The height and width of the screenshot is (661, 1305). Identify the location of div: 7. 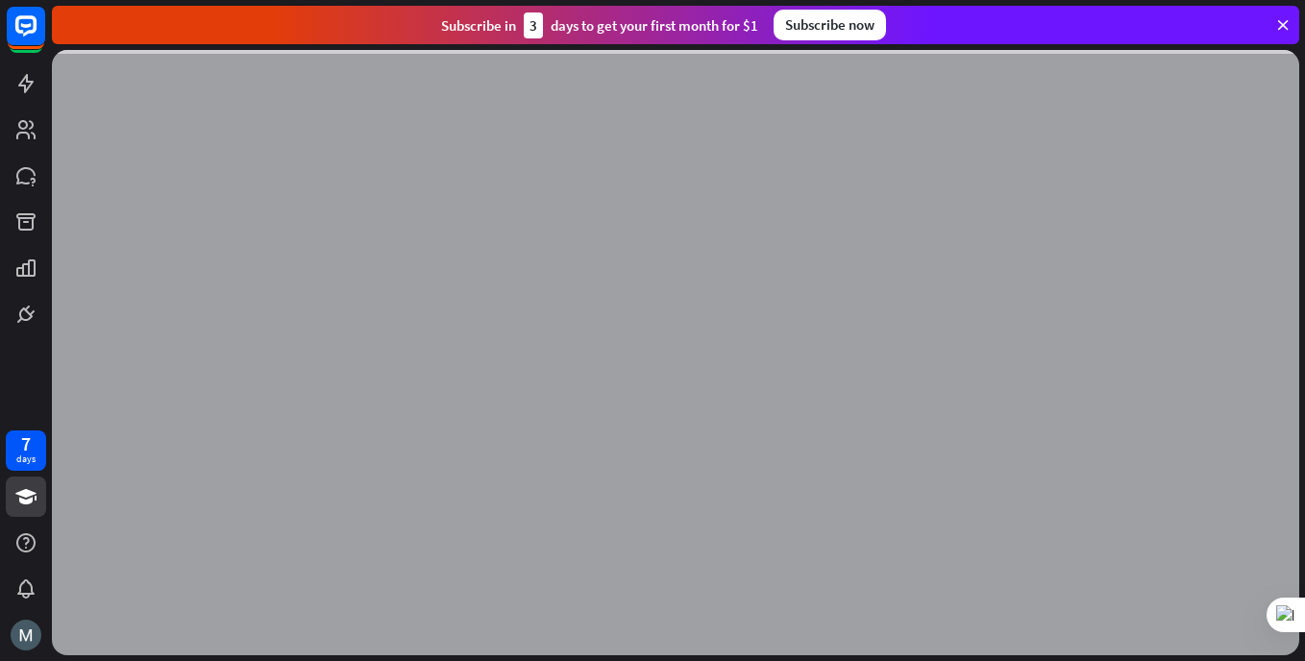
(26, 444).